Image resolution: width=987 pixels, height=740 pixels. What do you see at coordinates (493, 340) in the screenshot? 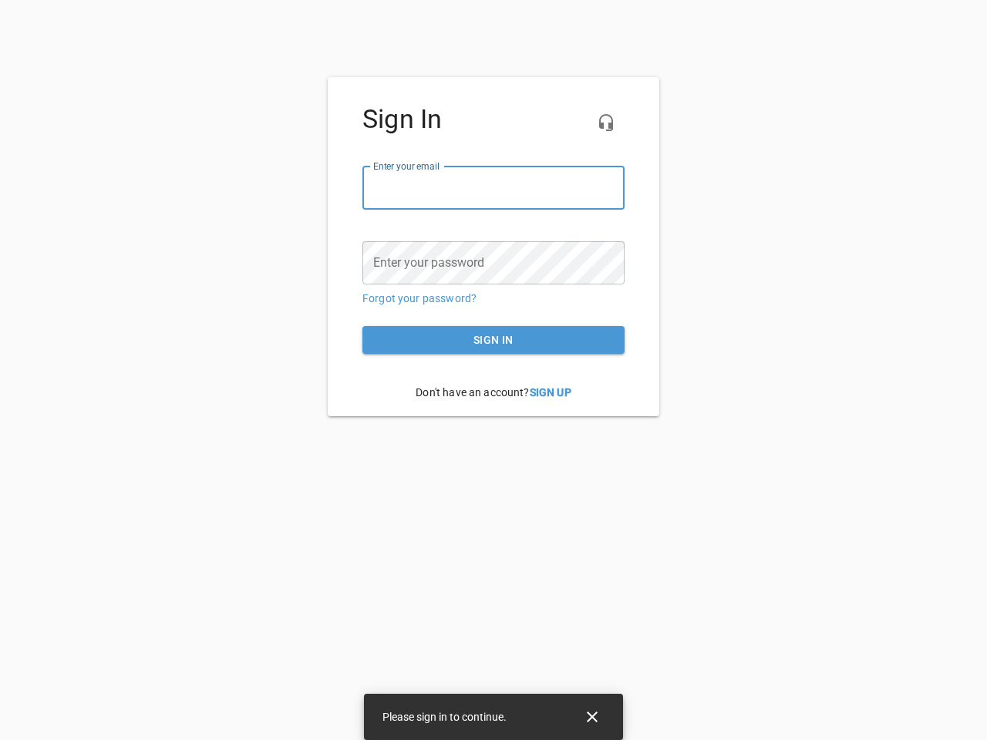
I see `button: Sign in` at bounding box center [493, 340].